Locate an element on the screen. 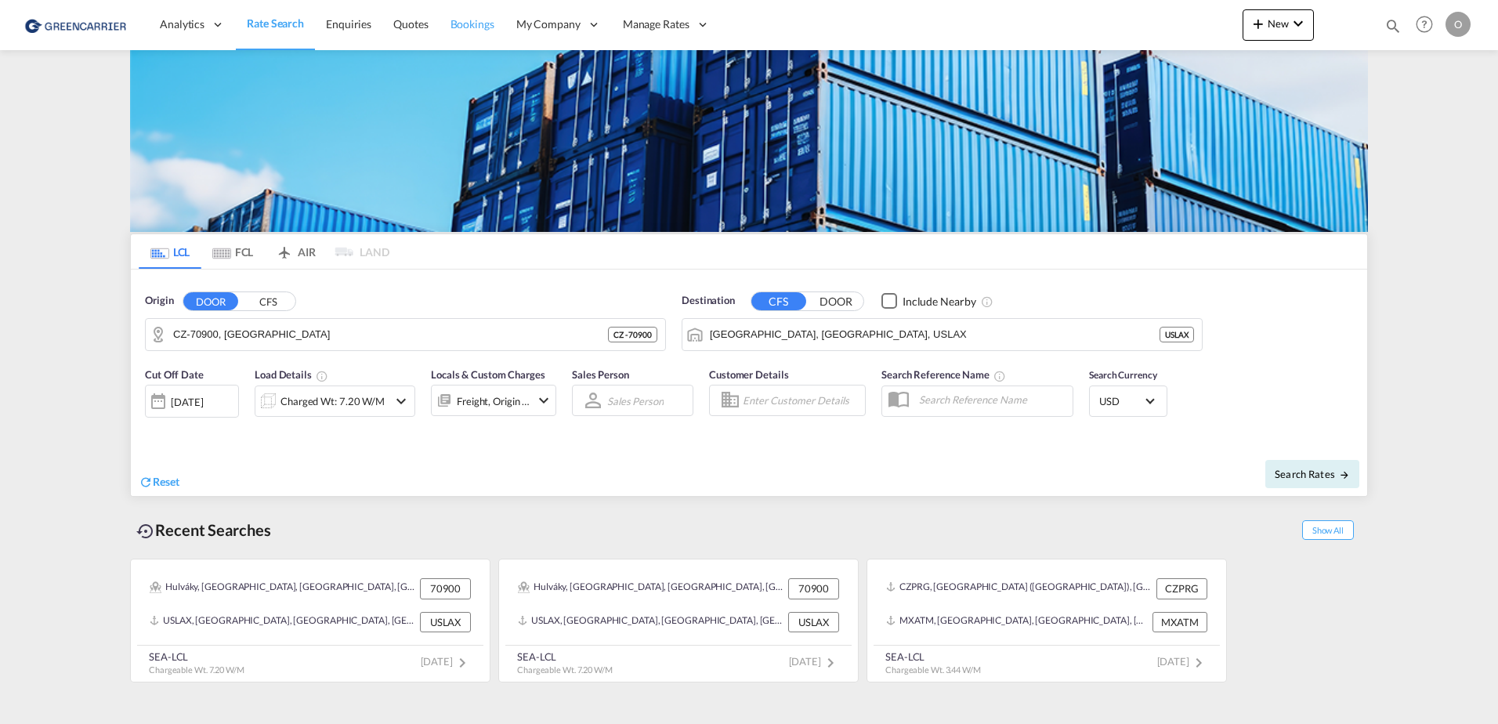  span: Origin is located at coordinates (159, 301).